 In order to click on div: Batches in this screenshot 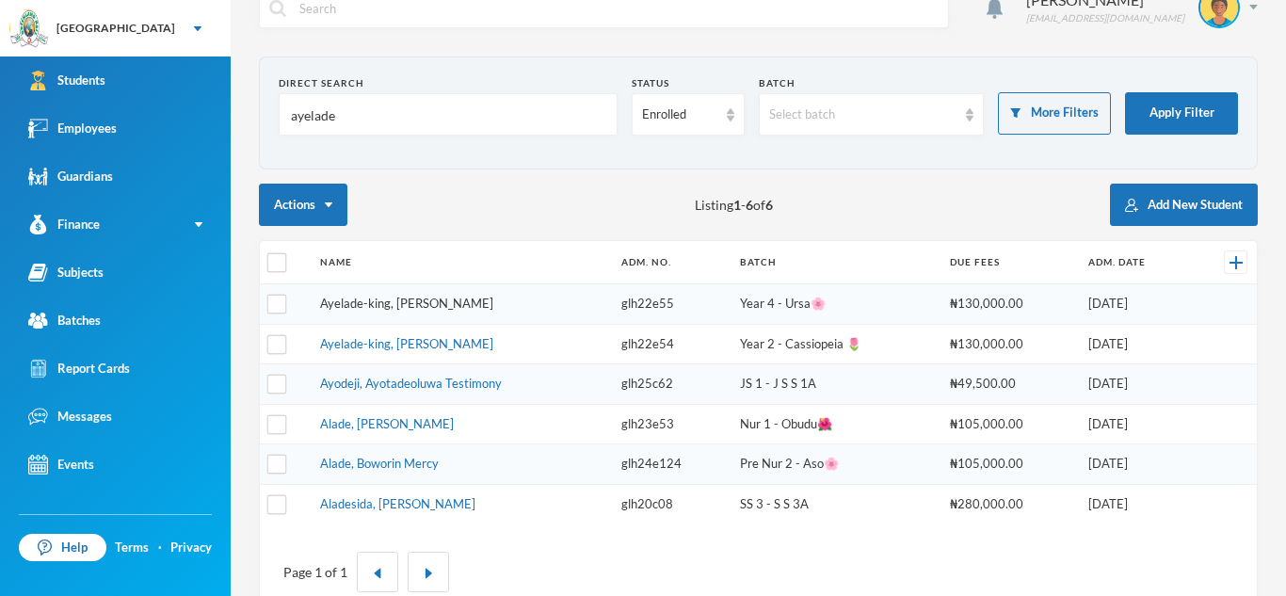, I will do `click(64, 320)`.